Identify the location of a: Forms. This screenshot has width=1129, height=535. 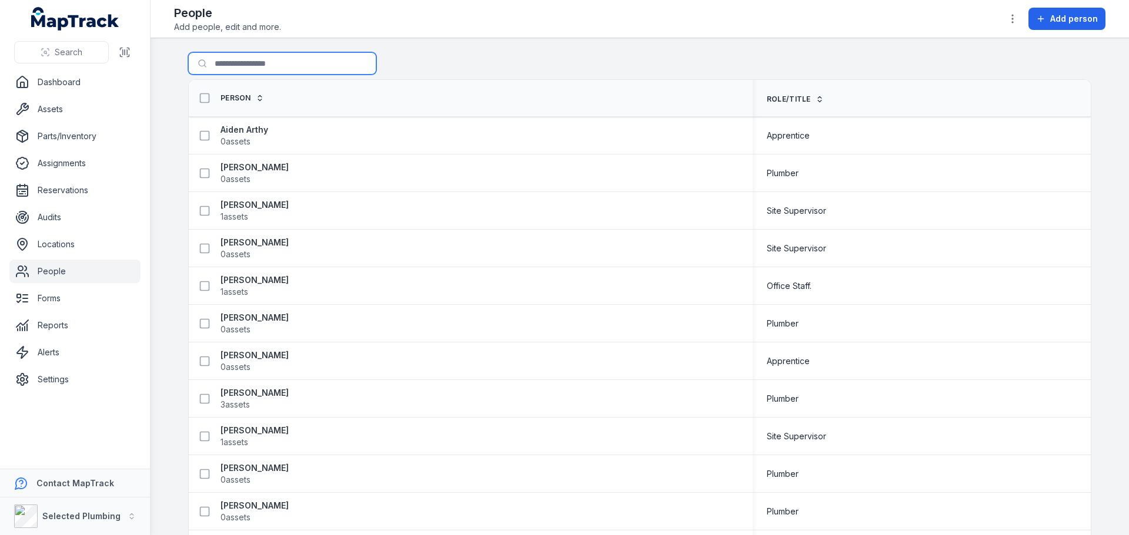
(75, 299).